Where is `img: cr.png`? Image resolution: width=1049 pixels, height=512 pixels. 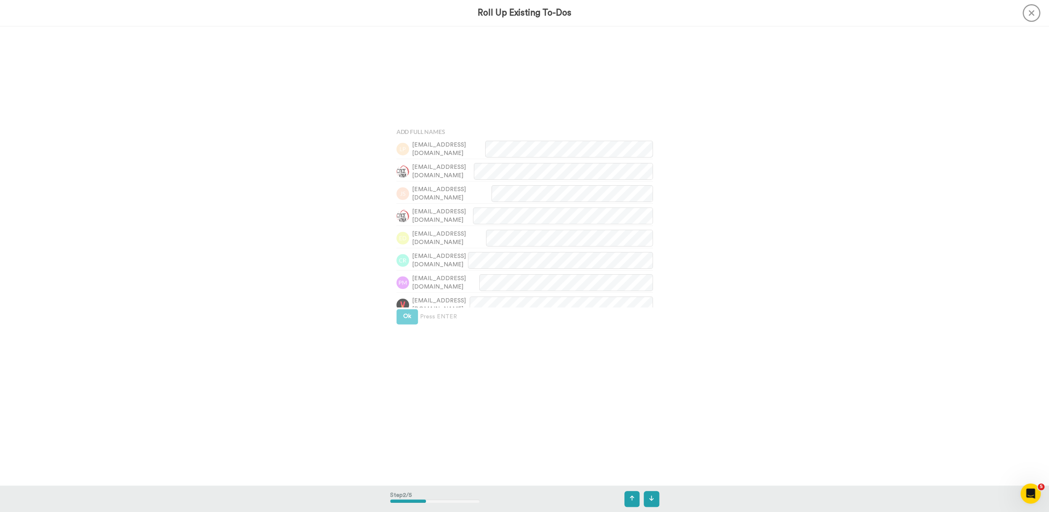 img: cr.png is located at coordinates (403, 261).